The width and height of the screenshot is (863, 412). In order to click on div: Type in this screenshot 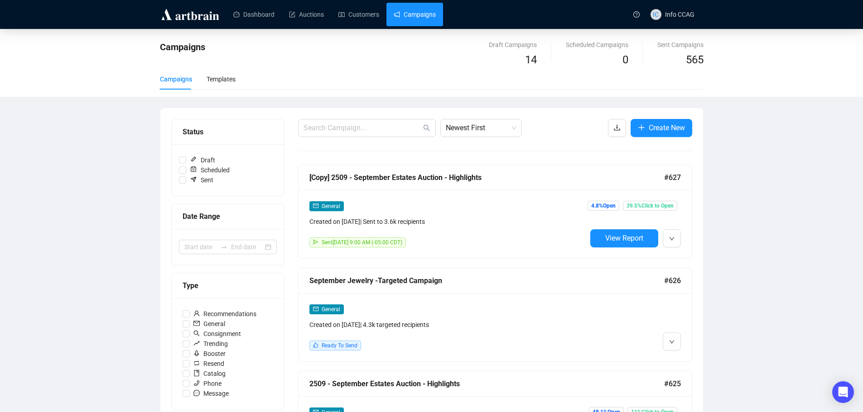, I will do `click(228, 286)`.